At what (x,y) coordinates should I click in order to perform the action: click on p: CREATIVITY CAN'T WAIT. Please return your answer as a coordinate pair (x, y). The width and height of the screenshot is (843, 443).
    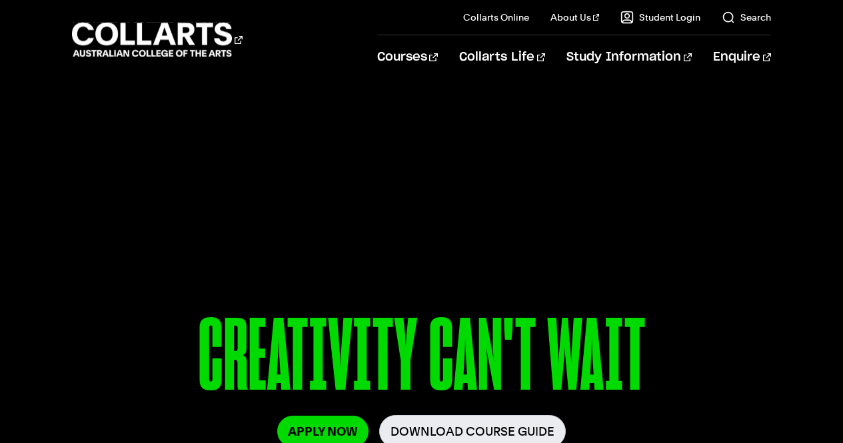
    Looking at the image, I should click on (422, 360).